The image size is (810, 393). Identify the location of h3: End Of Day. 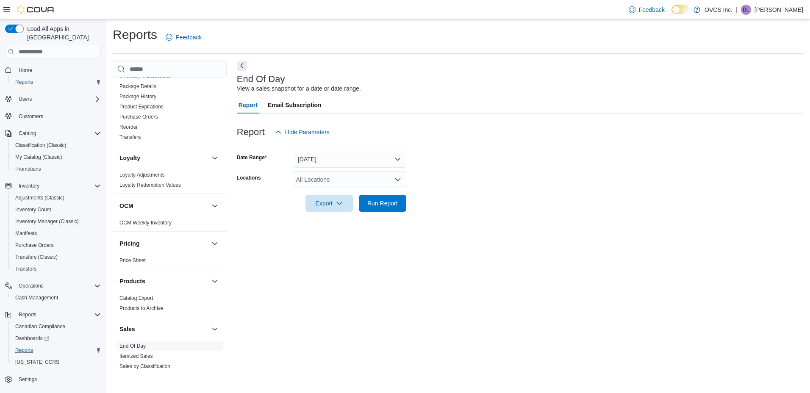
(261, 79).